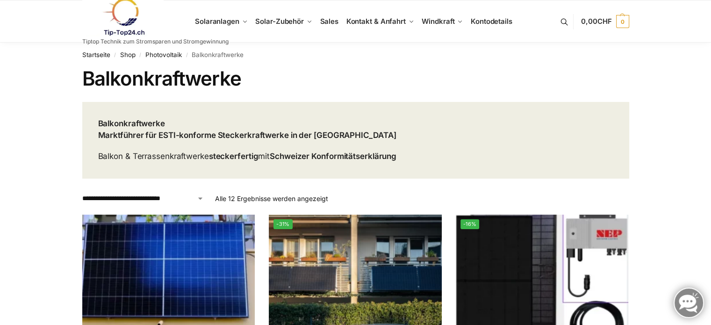 This screenshot has width=711, height=325. What do you see at coordinates (96, 55) in the screenshot?
I see `a: Startseite` at bounding box center [96, 55].